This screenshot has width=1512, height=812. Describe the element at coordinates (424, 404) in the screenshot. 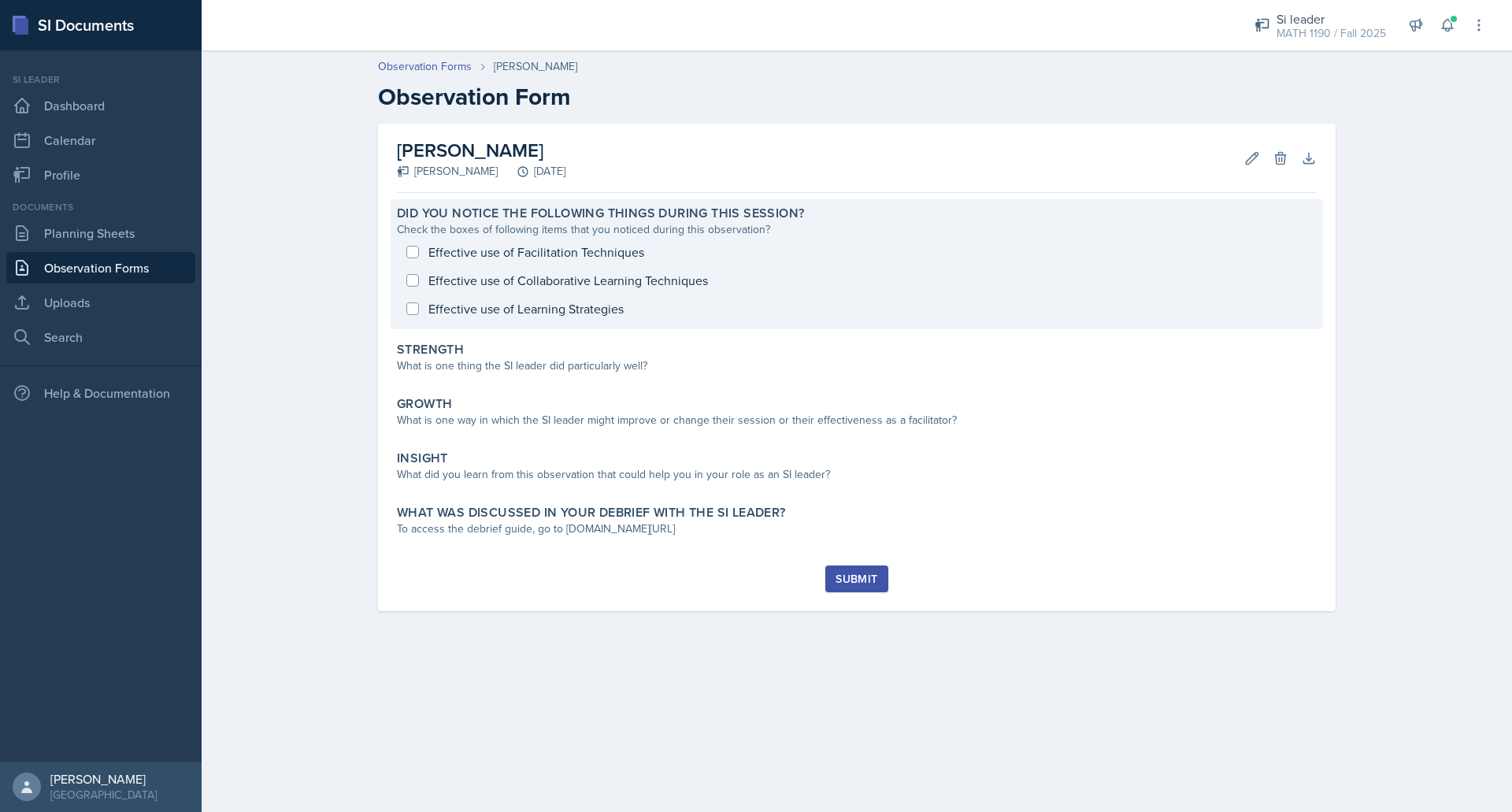

I see `label: Growth` at that location.